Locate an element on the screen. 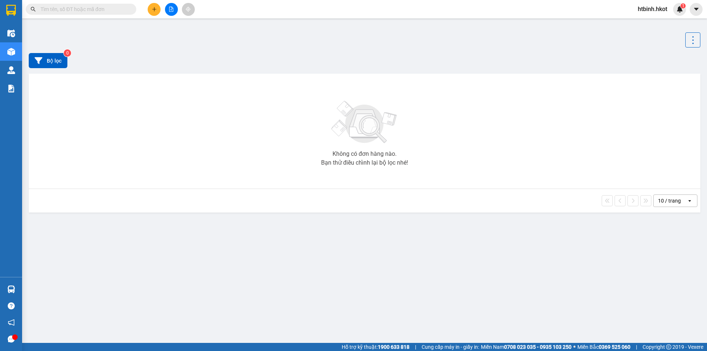 Image resolution: width=707 pixels, height=351 pixels. img: icon-new-feature is located at coordinates (679, 9).